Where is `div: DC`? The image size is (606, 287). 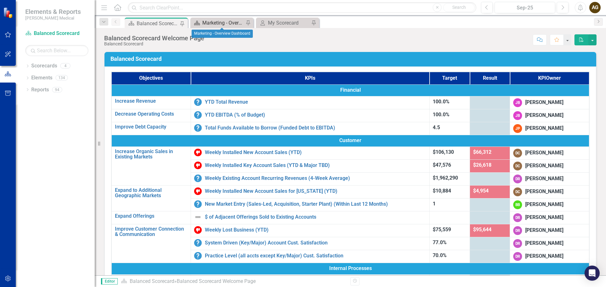 div: DC is located at coordinates (517, 153).